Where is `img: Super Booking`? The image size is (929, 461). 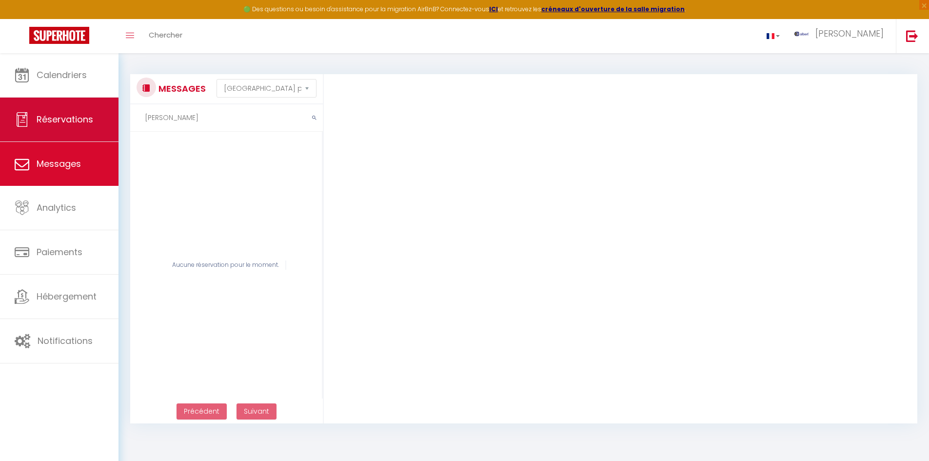
img: Super Booking is located at coordinates (59, 35).